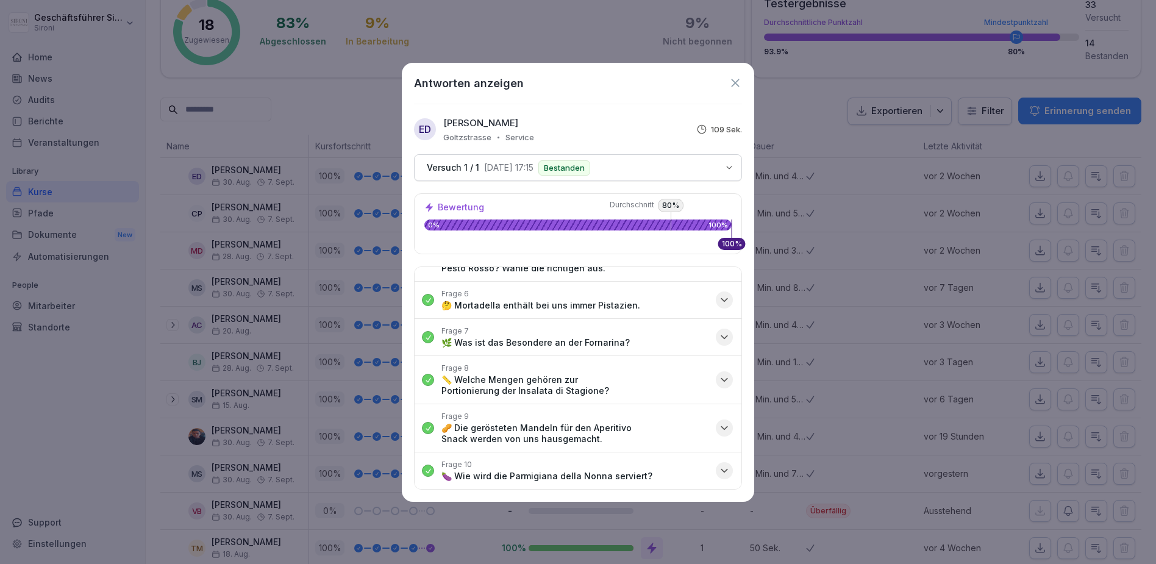 This screenshot has height=564, width=1156. I want to click on p: 100%, so click(718, 225).